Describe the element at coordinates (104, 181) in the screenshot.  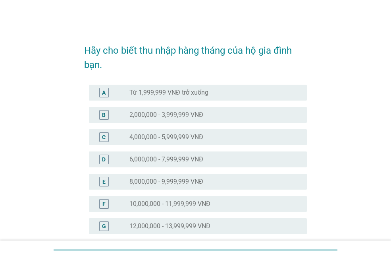
I see `div: E` at that location.